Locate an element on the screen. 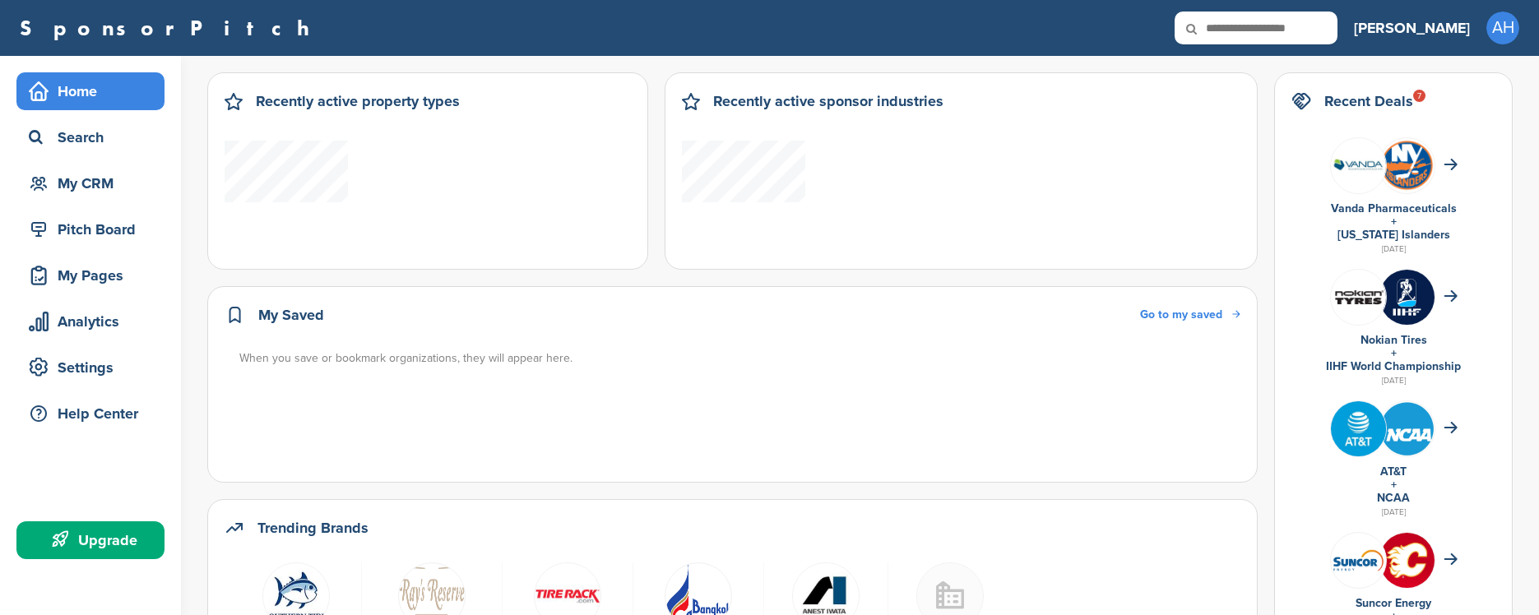  a: Help Center is located at coordinates (90, 414).